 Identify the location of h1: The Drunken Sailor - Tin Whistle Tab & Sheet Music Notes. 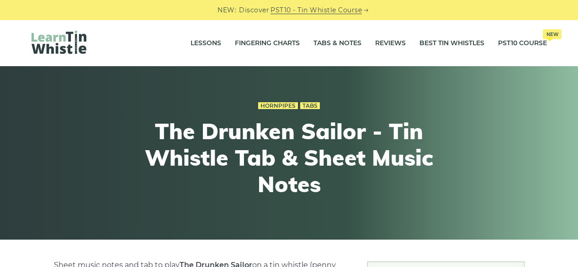
(289, 158).